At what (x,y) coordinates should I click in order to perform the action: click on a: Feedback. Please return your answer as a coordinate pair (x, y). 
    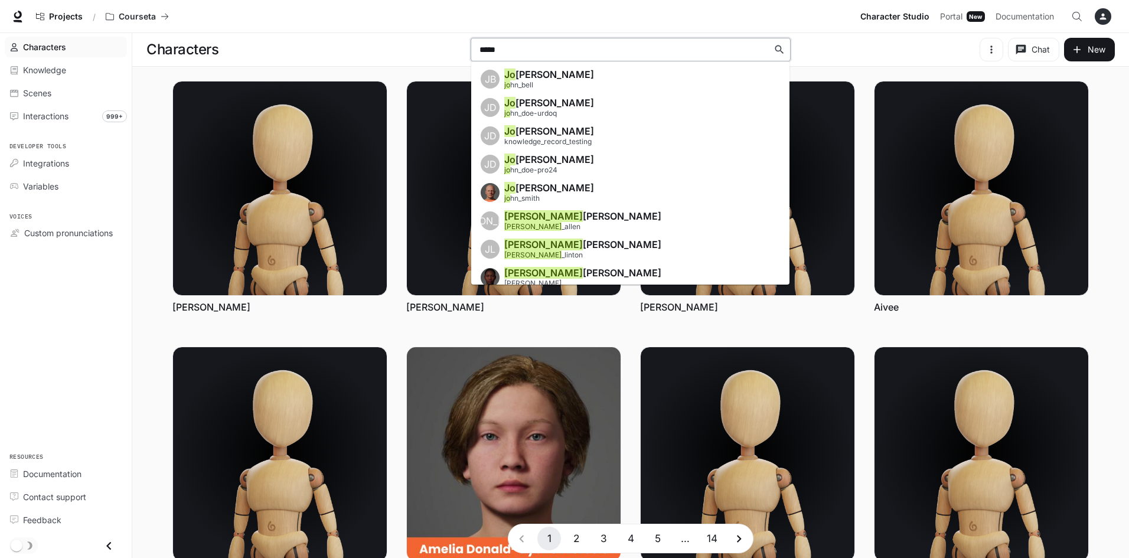
    Looking at the image, I should click on (66, 520).